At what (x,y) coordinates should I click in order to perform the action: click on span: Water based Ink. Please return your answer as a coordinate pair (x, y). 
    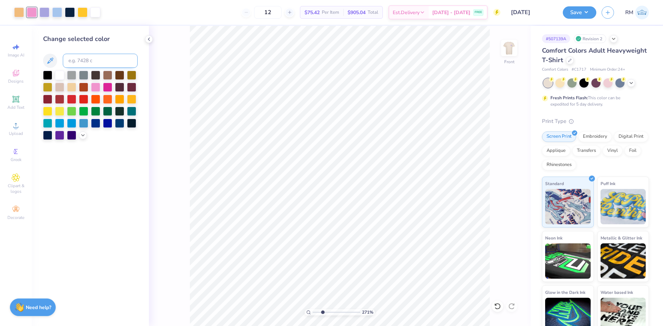
    Looking at the image, I should click on (617, 292).